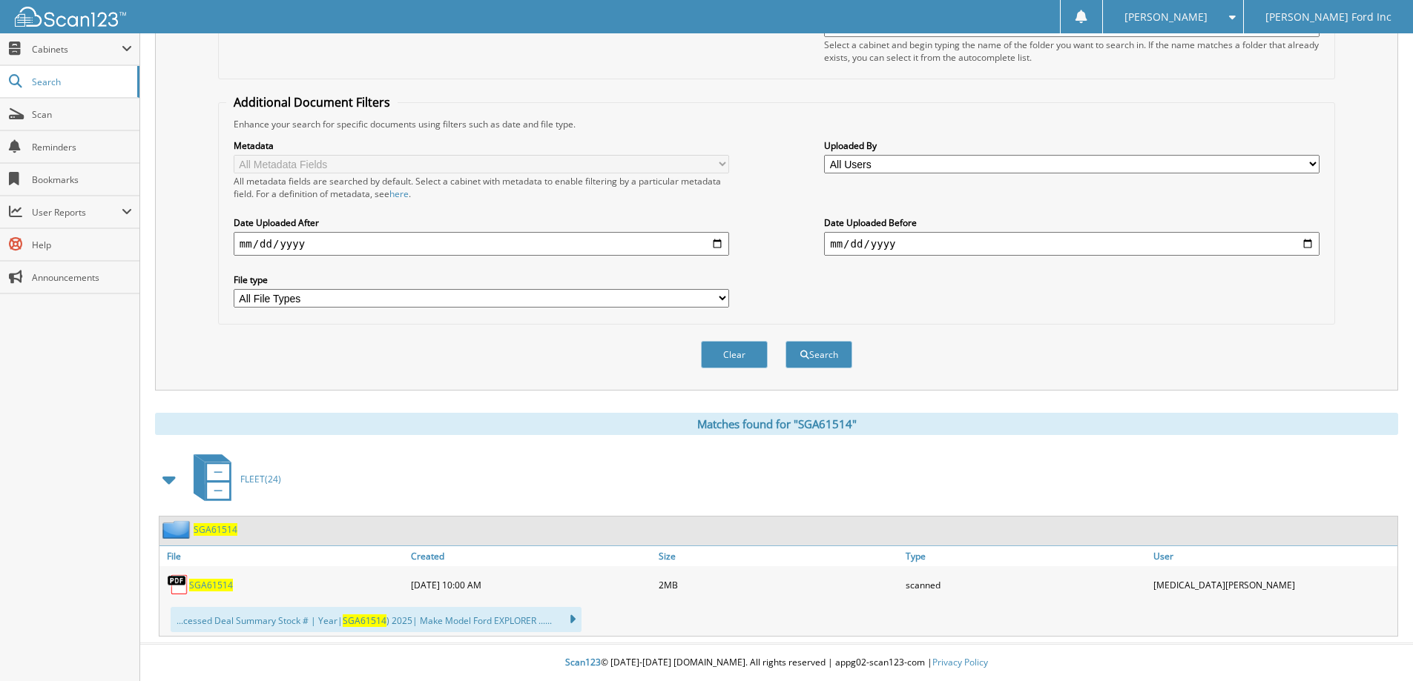 The image size is (1413, 681). I want to click on div: scanned, so click(1026, 585).